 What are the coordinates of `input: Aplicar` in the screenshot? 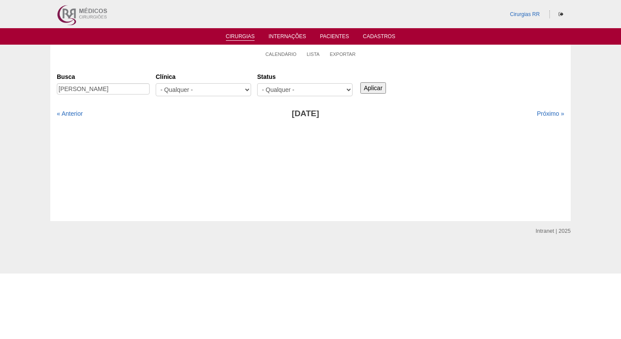 It's located at (373, 88).